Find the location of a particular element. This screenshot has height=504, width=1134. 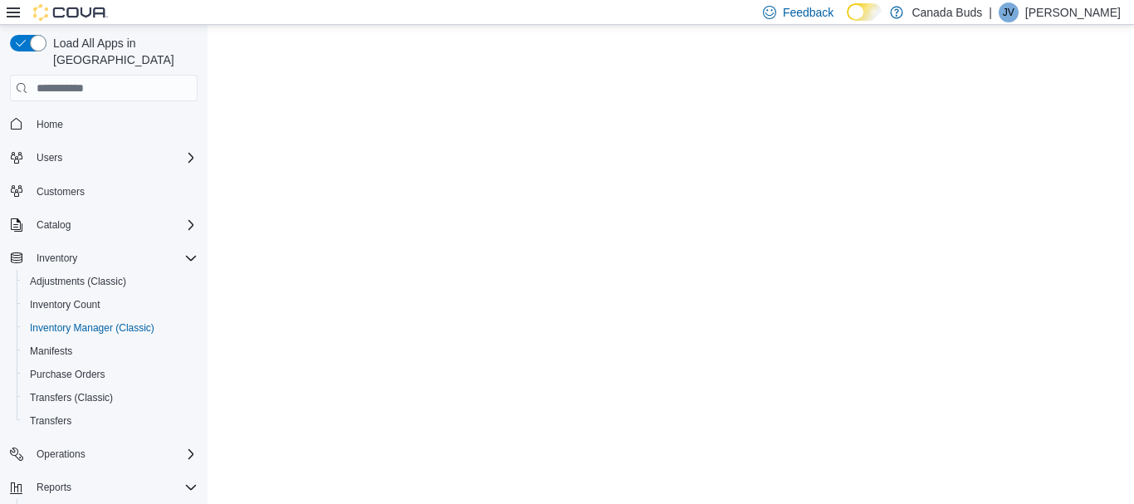

p: Canada Buds is located at coordinates (947, 12).